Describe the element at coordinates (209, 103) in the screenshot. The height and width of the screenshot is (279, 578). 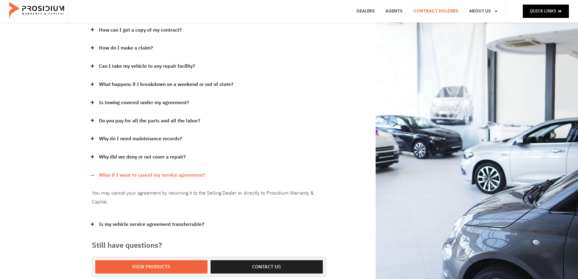
I see `div: Is towing covered under my agreement?` at that location.